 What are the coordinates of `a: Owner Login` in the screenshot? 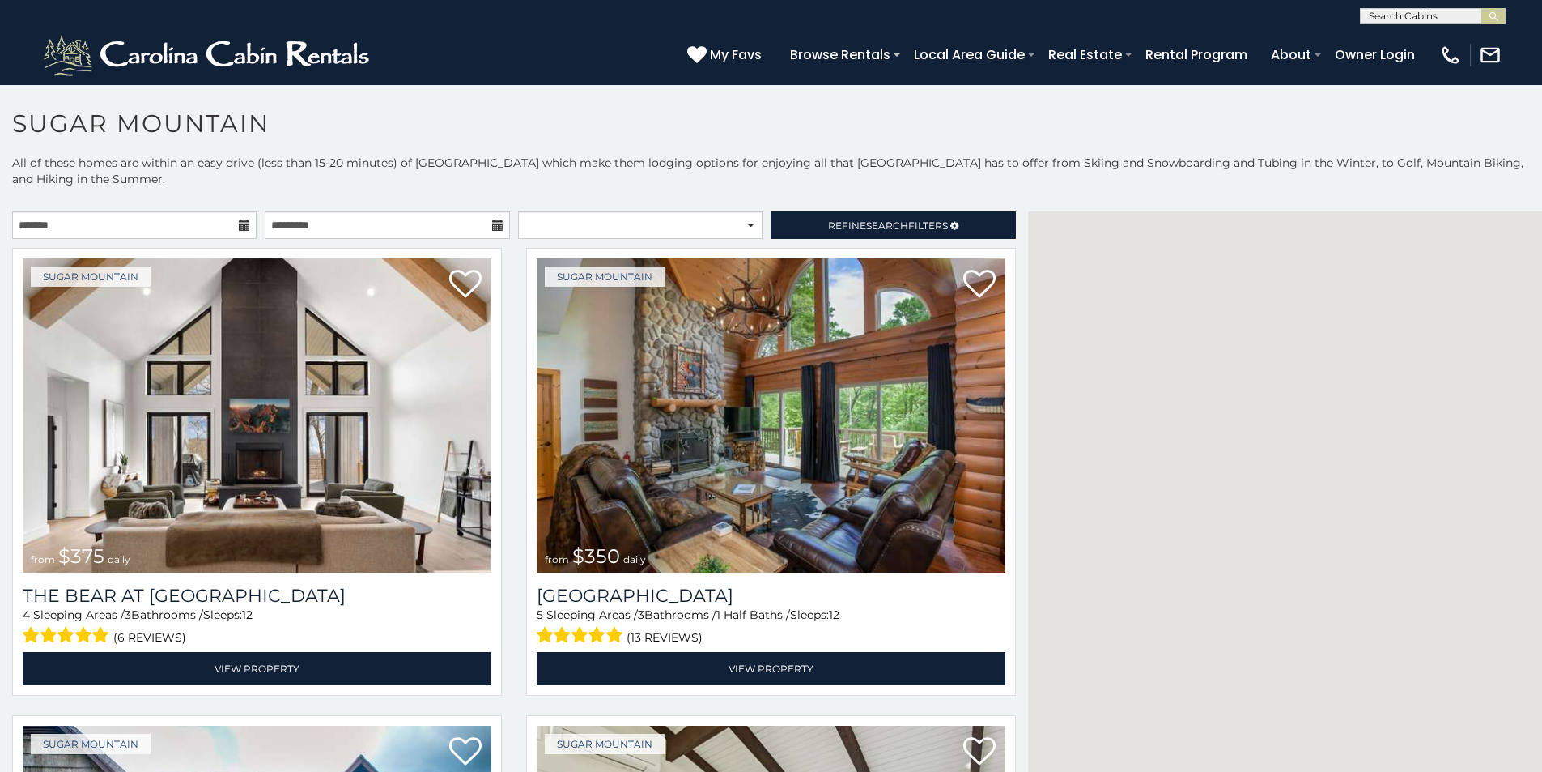 It's located at (1375, 54).